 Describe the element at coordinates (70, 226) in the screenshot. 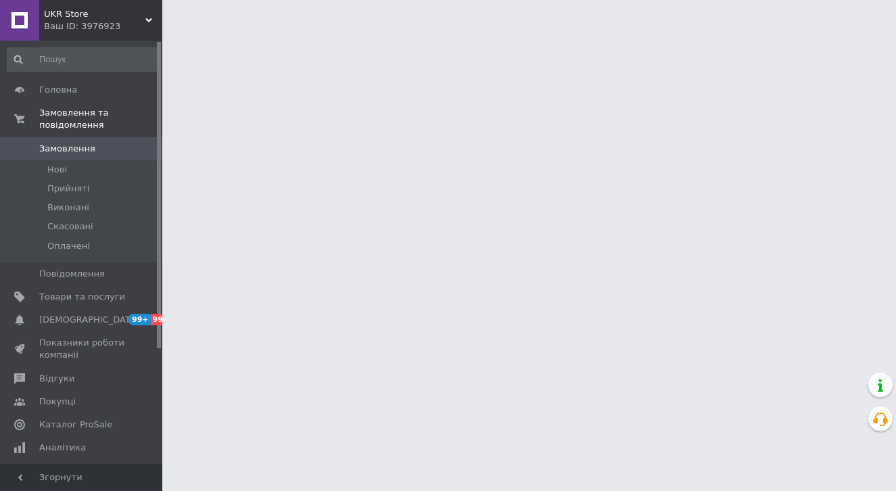

I see `span: Скасовані` at that location.